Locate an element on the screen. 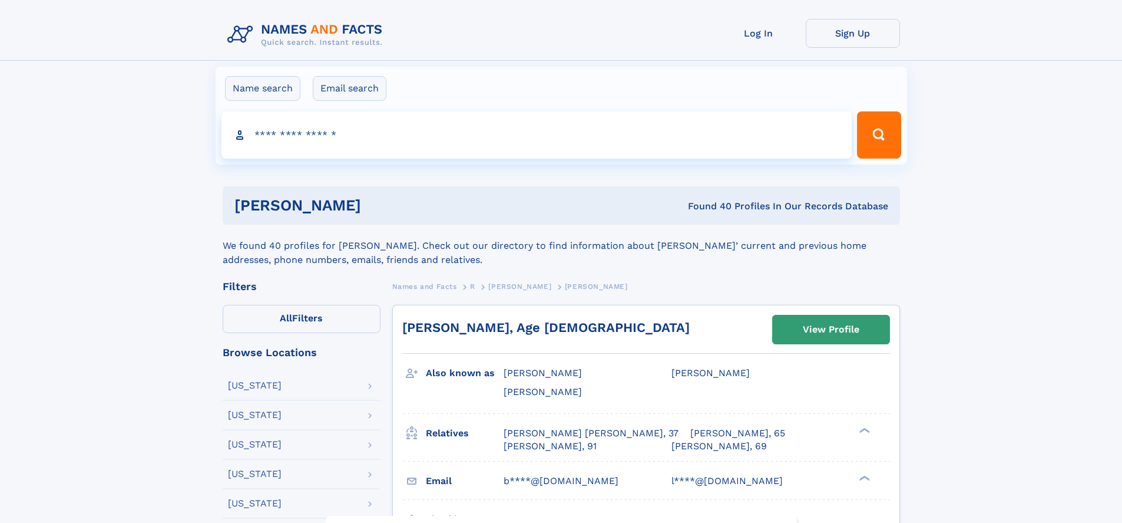 The height and width of the screenshot is (523, 1122). div: Filters is located at coordinates (302, 286).